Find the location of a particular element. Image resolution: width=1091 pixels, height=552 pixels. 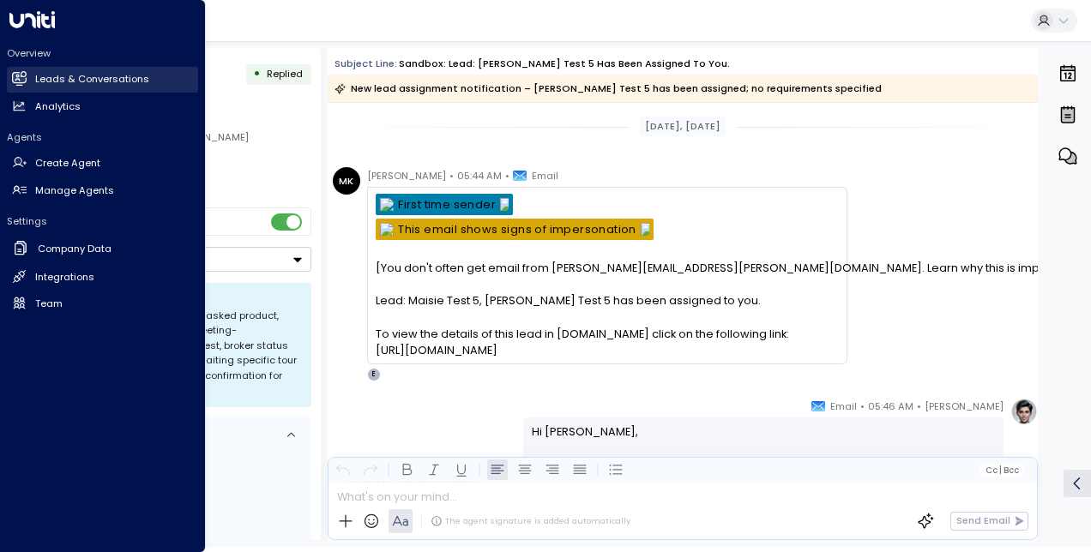

strong: First time sender is located at coordinates (447, 204).